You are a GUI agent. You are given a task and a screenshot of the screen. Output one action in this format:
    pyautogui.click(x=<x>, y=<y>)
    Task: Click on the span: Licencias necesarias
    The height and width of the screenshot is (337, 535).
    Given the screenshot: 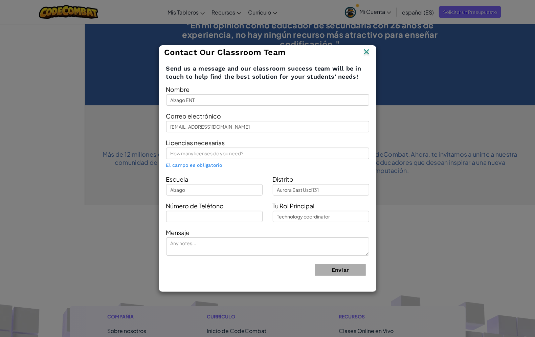 What is the action you would take?
    pyautogui.click(x=195, y=143)
    